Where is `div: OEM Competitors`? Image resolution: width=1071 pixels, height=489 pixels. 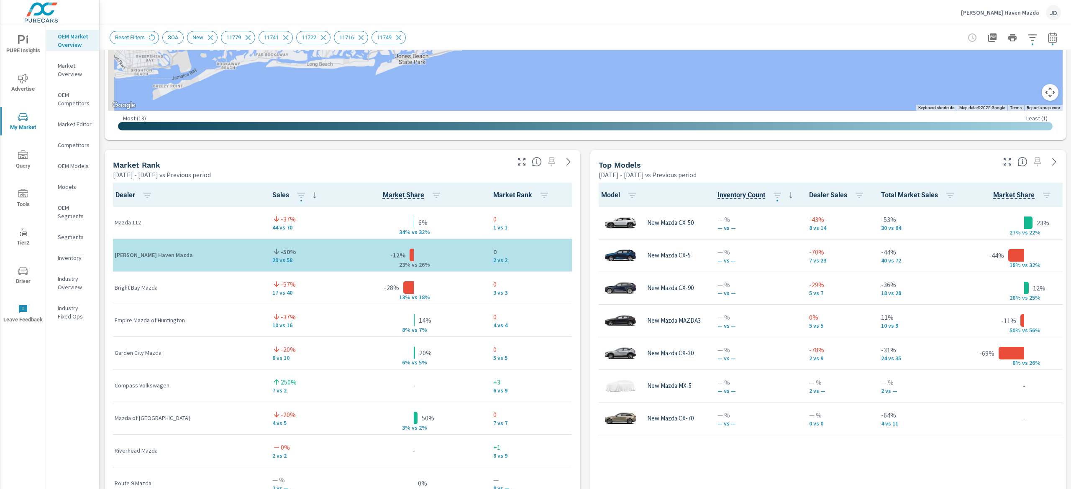
div: OEM Competitors is located at coordinates (72, 99).